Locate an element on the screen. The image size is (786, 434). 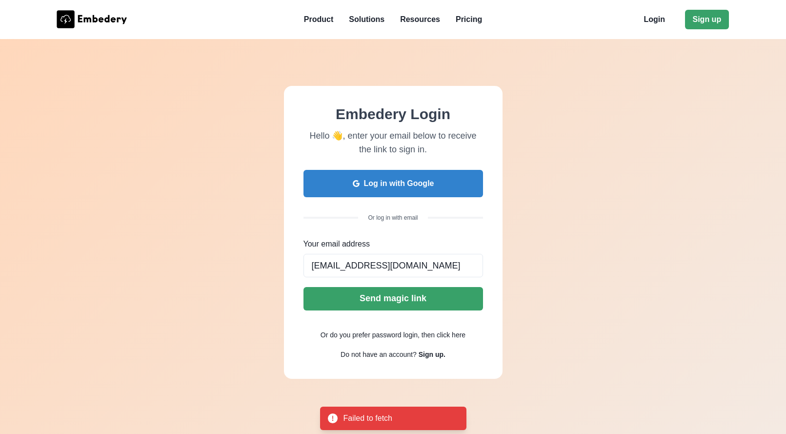
a: Login is located at coordinates (659, 20).